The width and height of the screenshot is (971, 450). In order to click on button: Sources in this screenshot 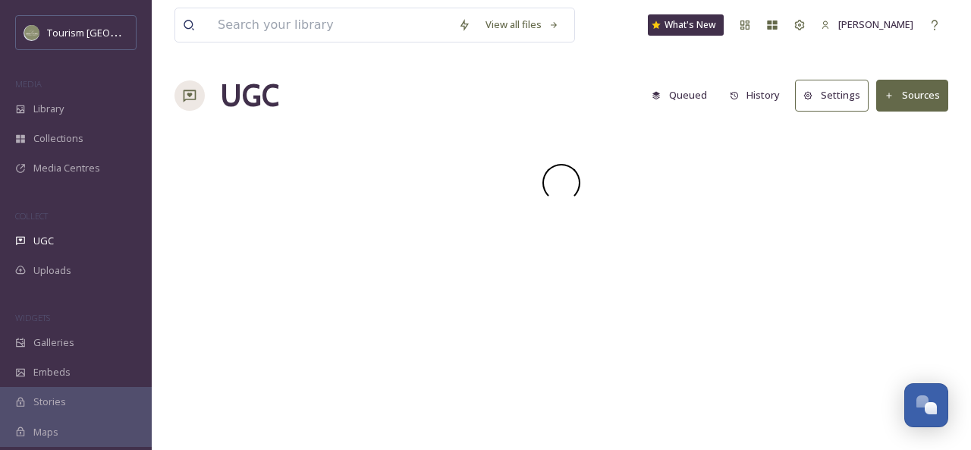, I will do `click(912, 95)`.